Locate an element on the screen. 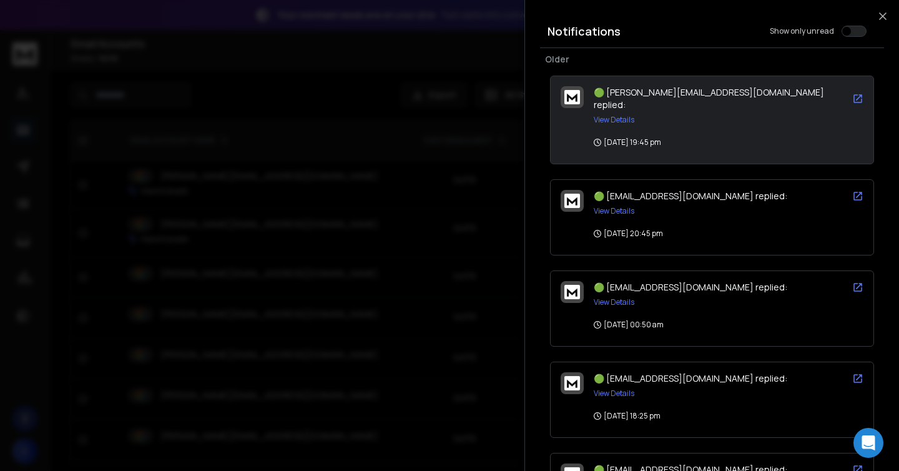  p: Older is located at coordinates (711, 59).